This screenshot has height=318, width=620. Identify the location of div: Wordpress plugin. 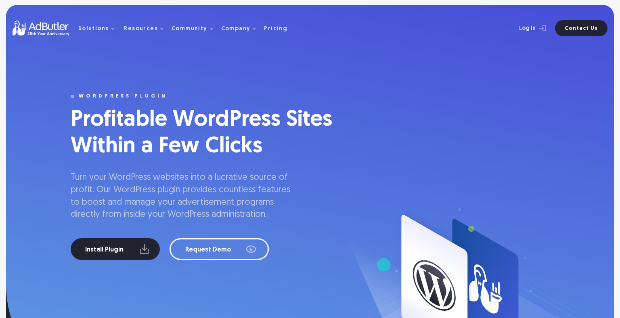
(123, 96).